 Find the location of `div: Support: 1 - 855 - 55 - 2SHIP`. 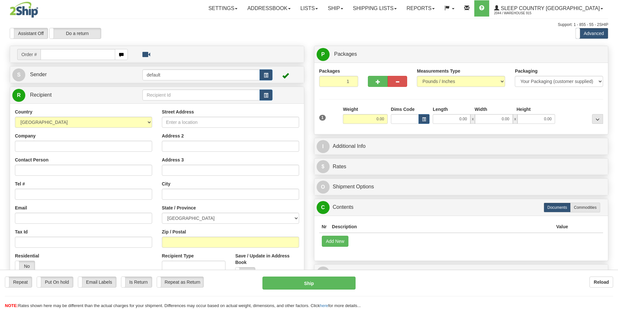

div: Support: 1 - 855 - 55 - 2SHIP is located at coordinates (309, 25).